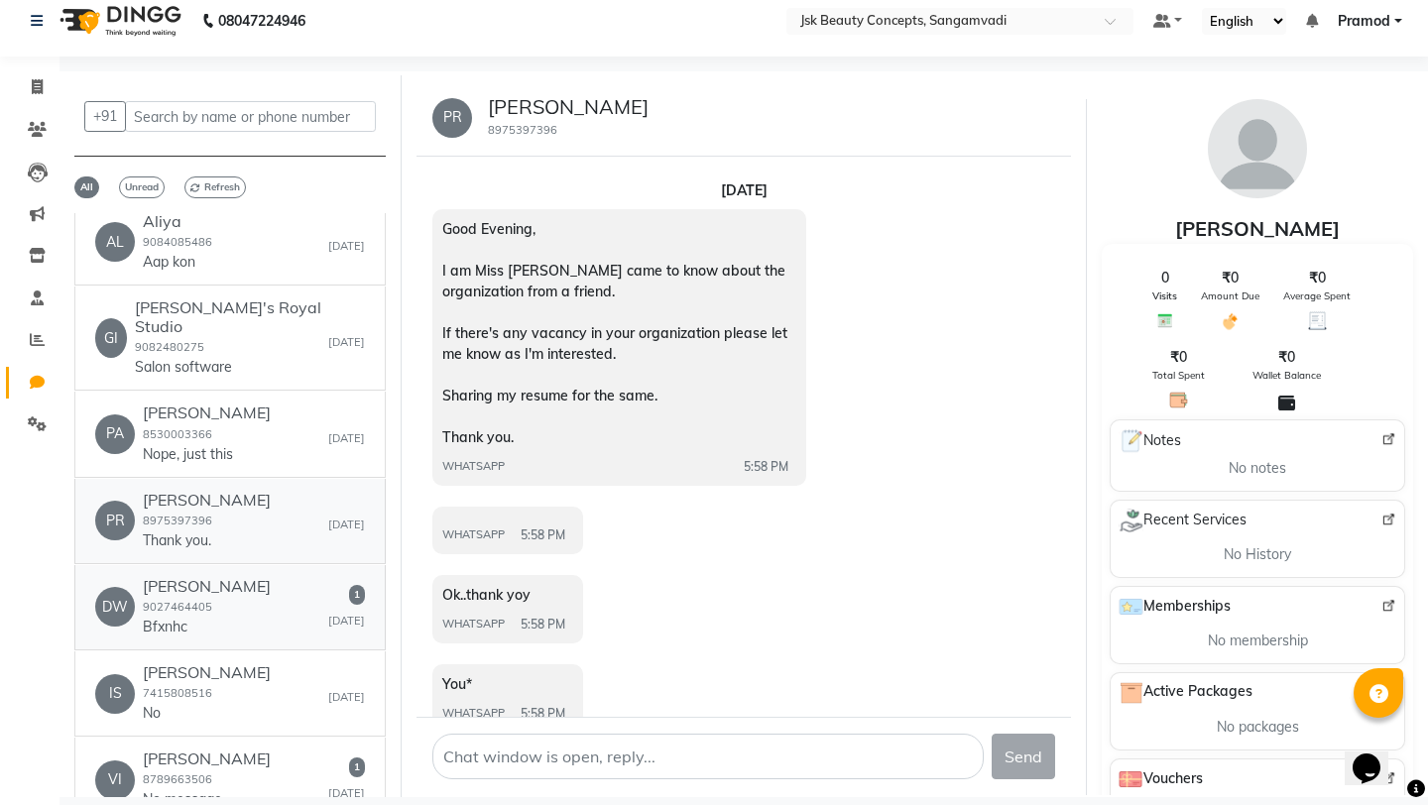 The height and width of the screenshot is (805, 1428). What do you see at coordinates (206, 713) in the screenshot?
I see `p: No` at bounding box center [206, 713].